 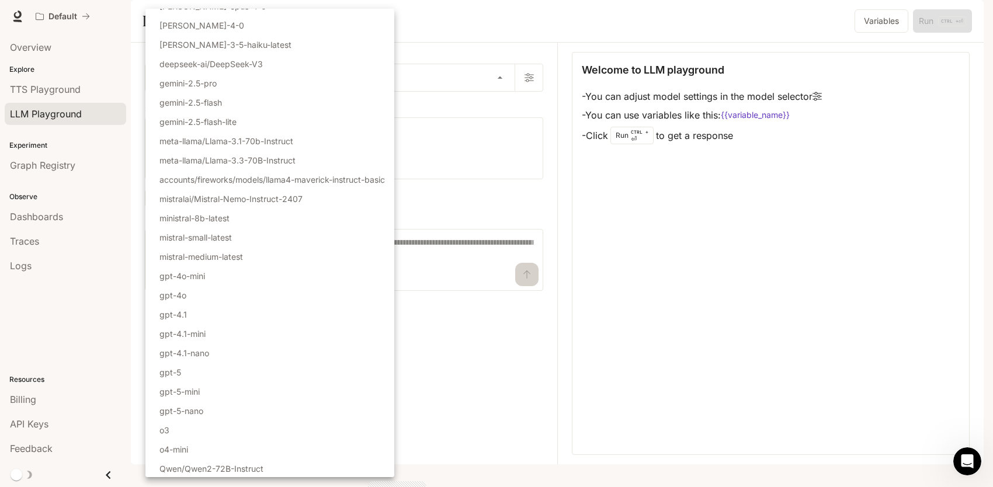 I want to click on p: gpt-4o, so click(x=173, y=295).